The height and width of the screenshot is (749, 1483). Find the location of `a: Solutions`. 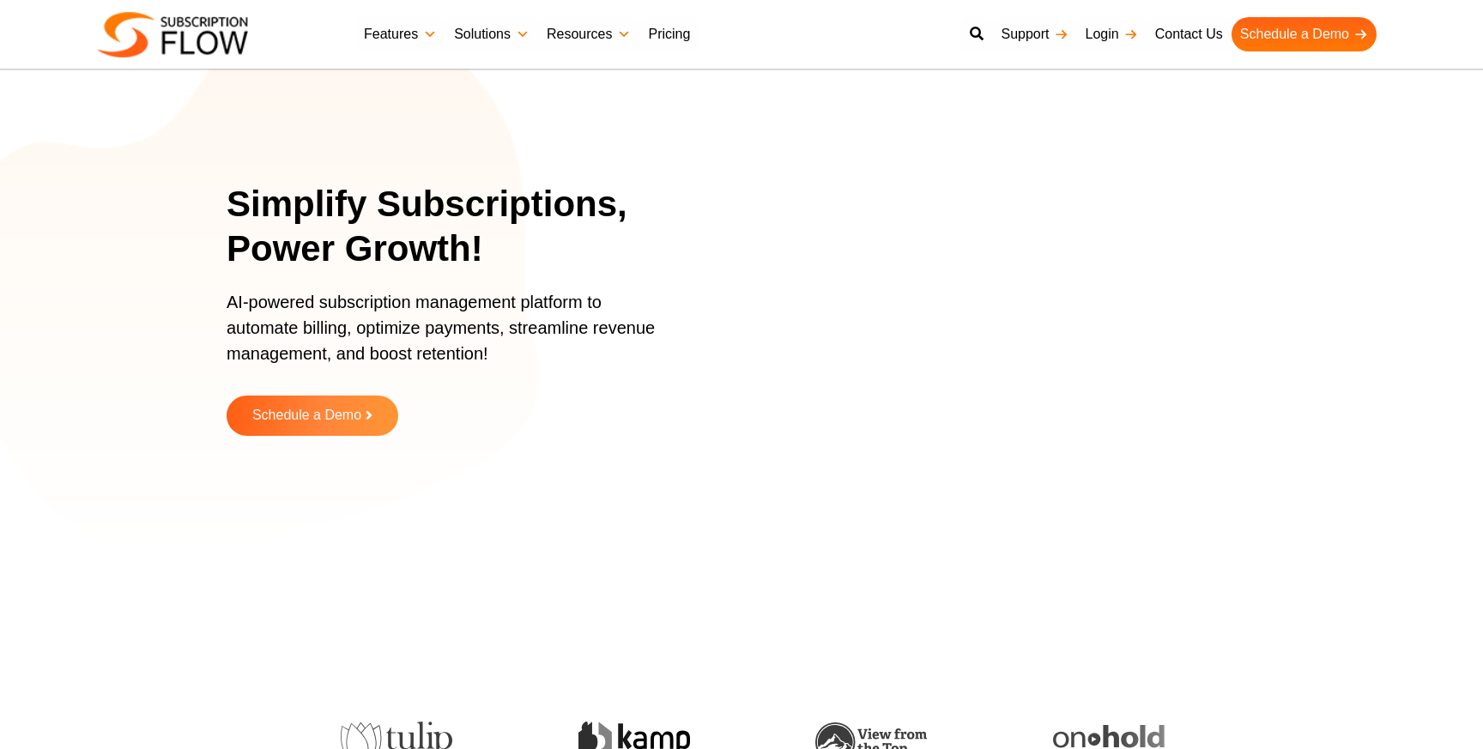

a: Solutions is located at coordinates (492, 34).